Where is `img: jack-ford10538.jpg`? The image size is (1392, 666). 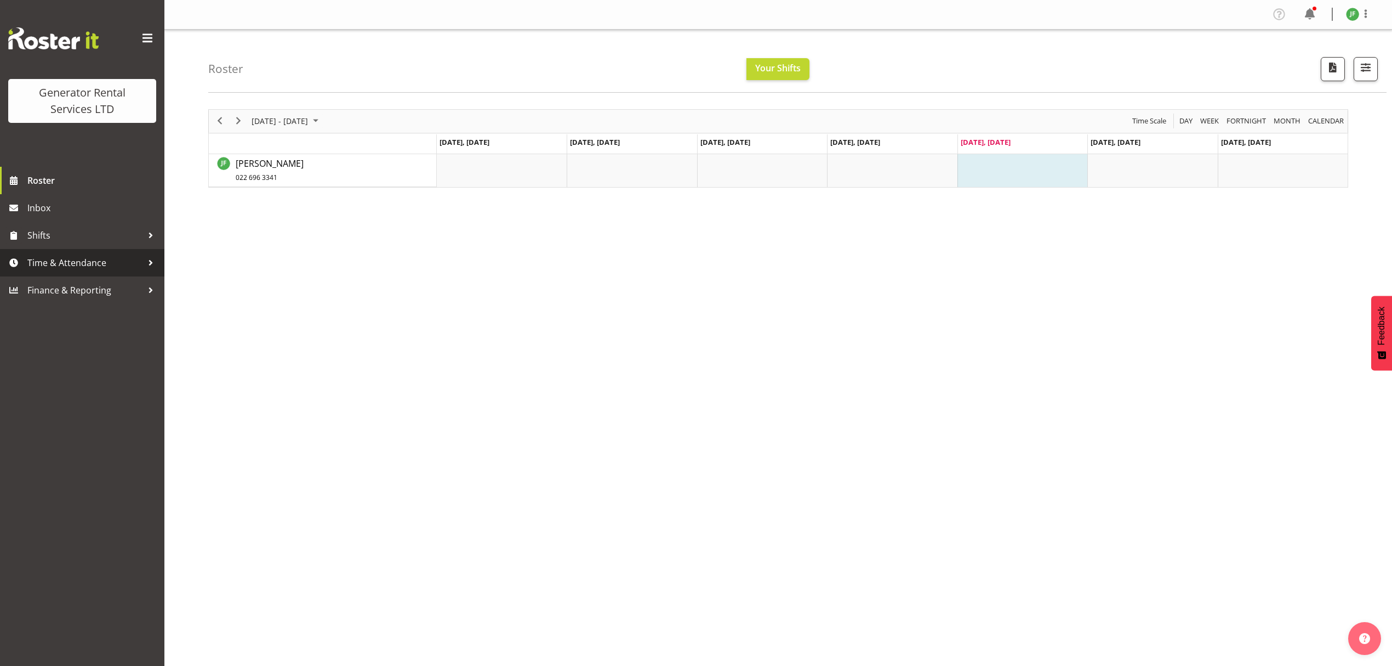
img: jack-ford10538.jpg is located at coordinates (1353, 14).